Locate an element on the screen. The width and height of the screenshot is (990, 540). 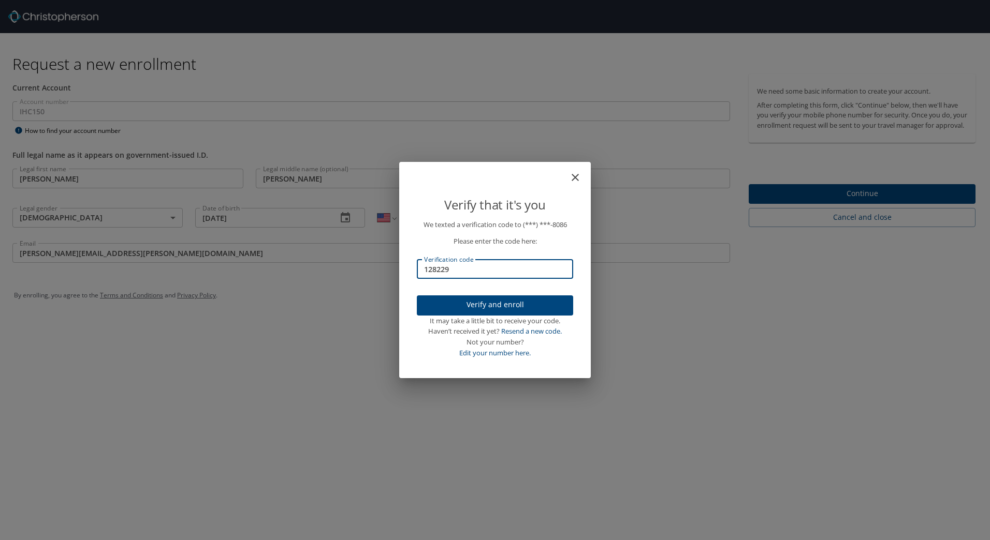
a: Resend a new code. is located at coordinates (531, 331).